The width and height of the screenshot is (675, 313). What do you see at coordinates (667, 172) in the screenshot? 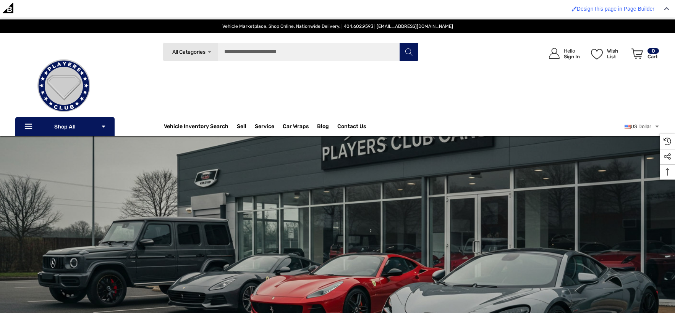
I see `svg: Top` at bounding box center [667, 172].